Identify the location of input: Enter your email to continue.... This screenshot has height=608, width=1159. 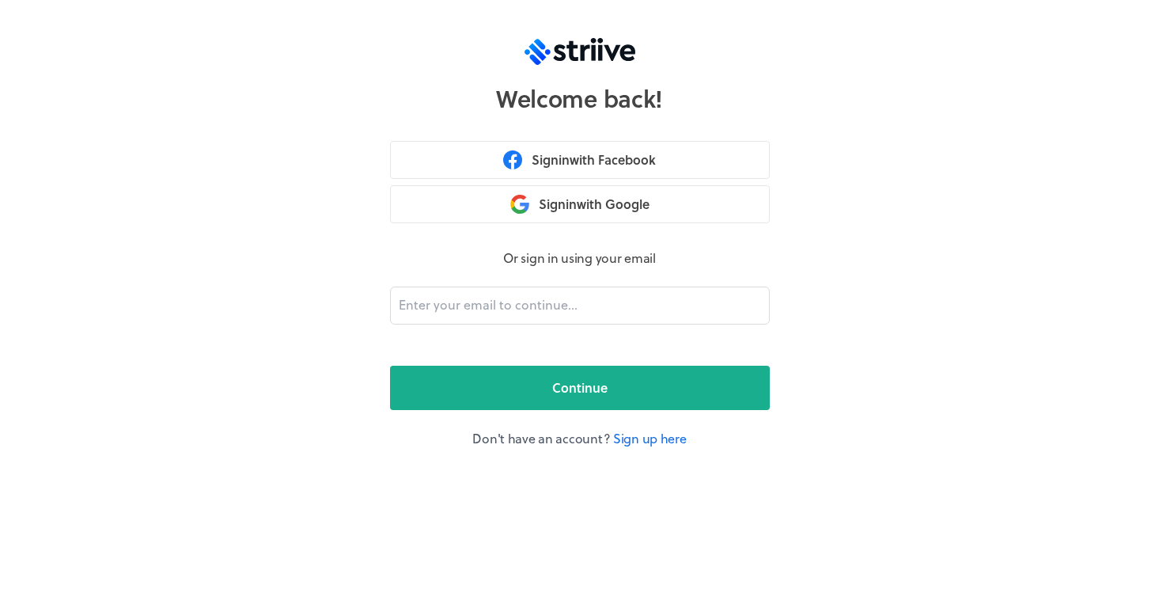
(580, 305).